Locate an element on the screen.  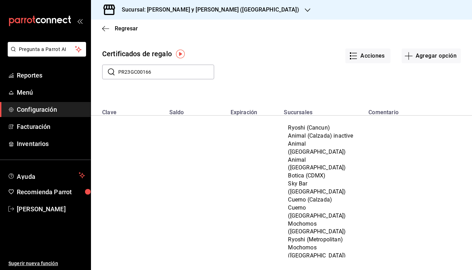
span: Configuración is located at coordinates (51, 110).